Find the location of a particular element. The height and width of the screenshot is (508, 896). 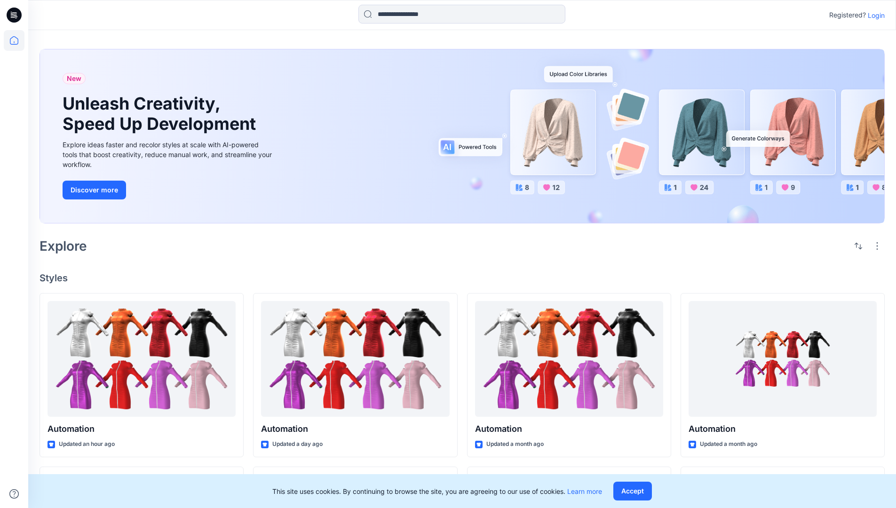

span: New is located at coordinates (74, 79).